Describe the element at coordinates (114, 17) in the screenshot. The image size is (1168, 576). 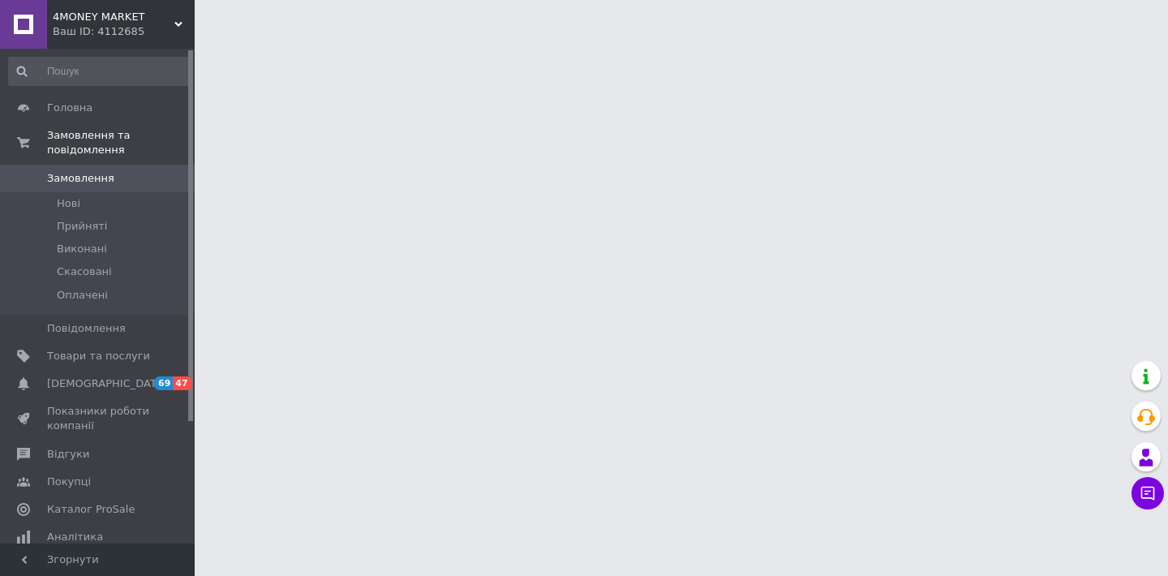
I see `span: 4MONEY MARKET` at that location.